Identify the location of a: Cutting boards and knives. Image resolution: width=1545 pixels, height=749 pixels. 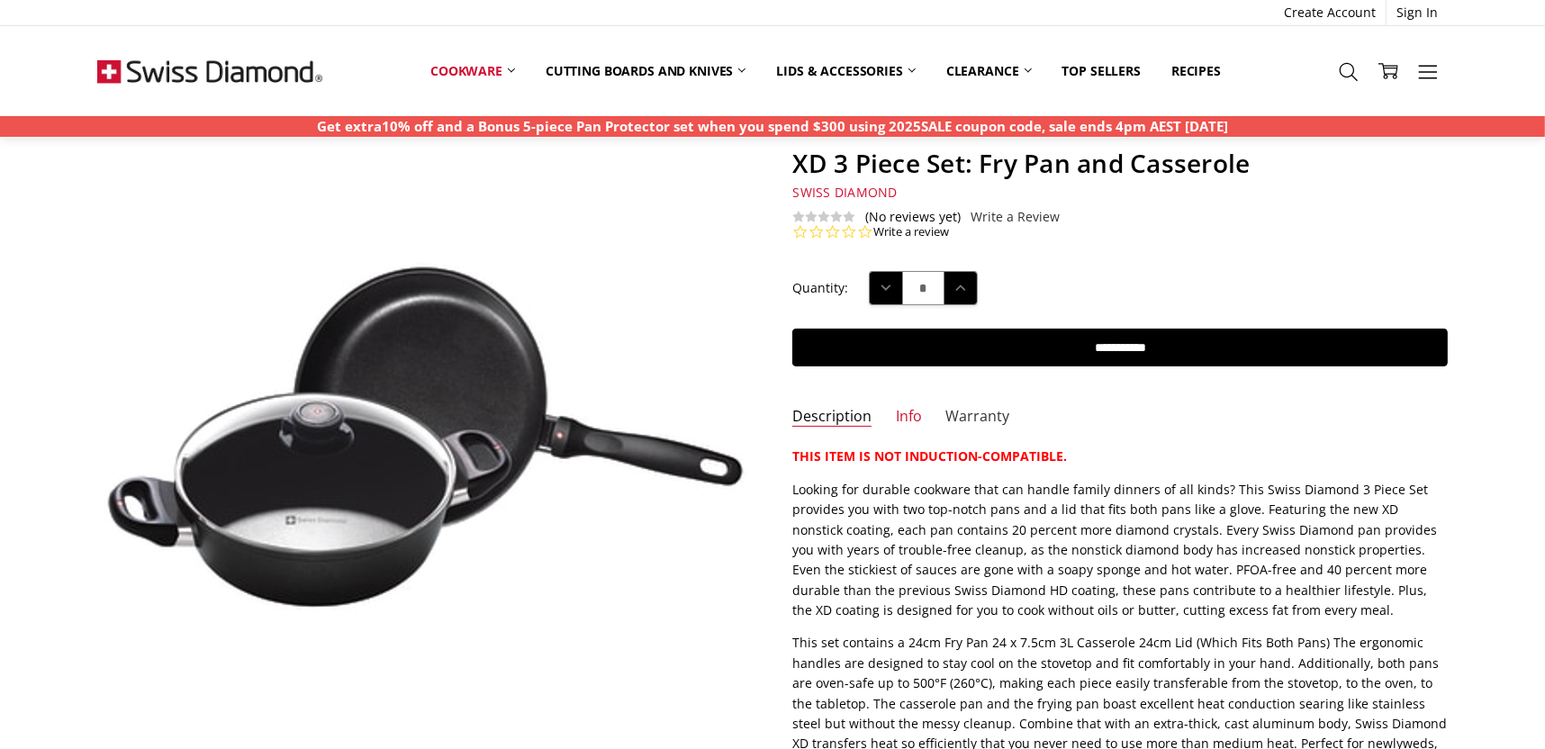
(646, 71).